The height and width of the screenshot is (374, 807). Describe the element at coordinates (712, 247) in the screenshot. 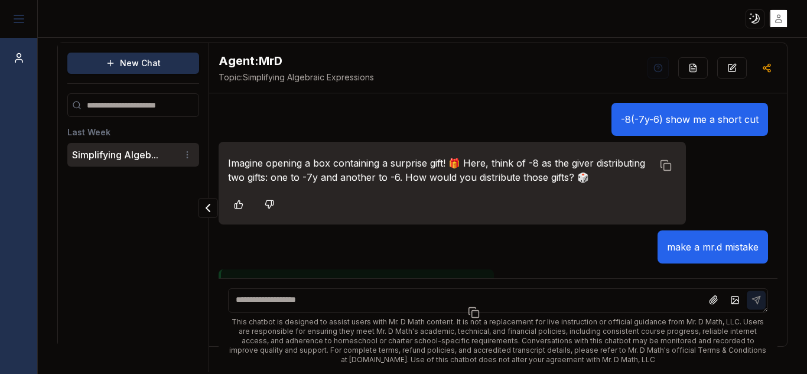

I see `p: make a mr.d mistake` at that location.